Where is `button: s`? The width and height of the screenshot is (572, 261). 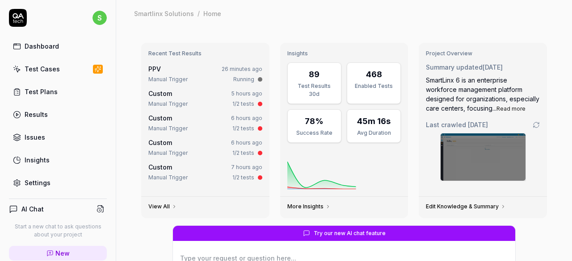 button: s is located at coordinates (100, 18).